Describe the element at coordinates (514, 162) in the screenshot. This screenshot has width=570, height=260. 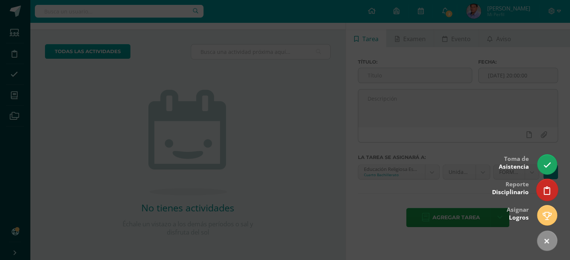
I see `div: Toma de` at that location.